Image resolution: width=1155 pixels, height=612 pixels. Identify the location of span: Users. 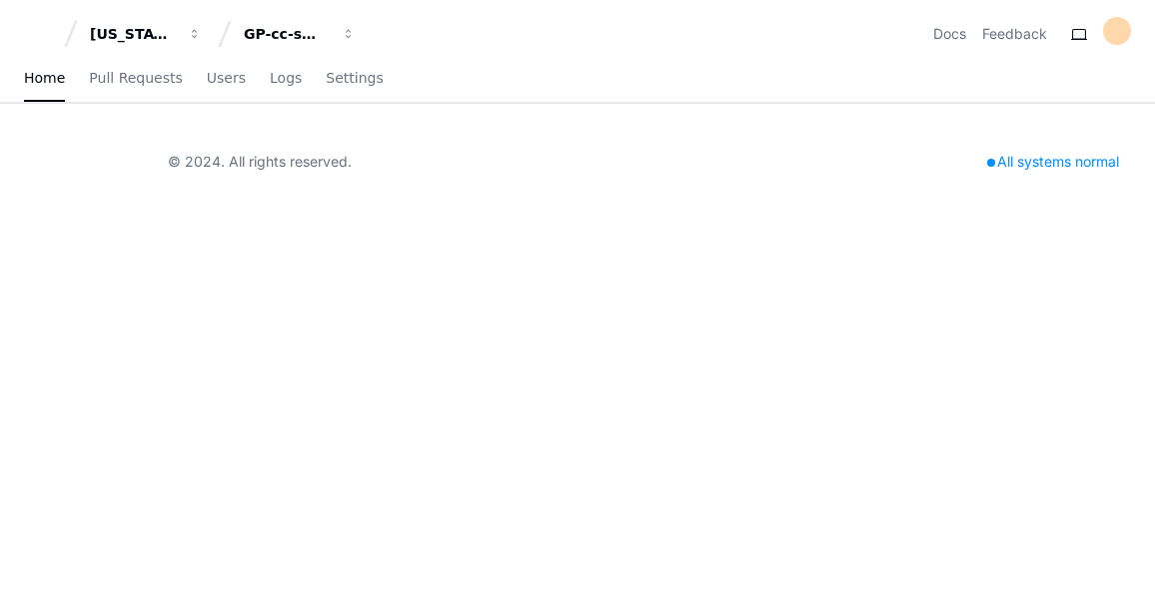
(226, 78).